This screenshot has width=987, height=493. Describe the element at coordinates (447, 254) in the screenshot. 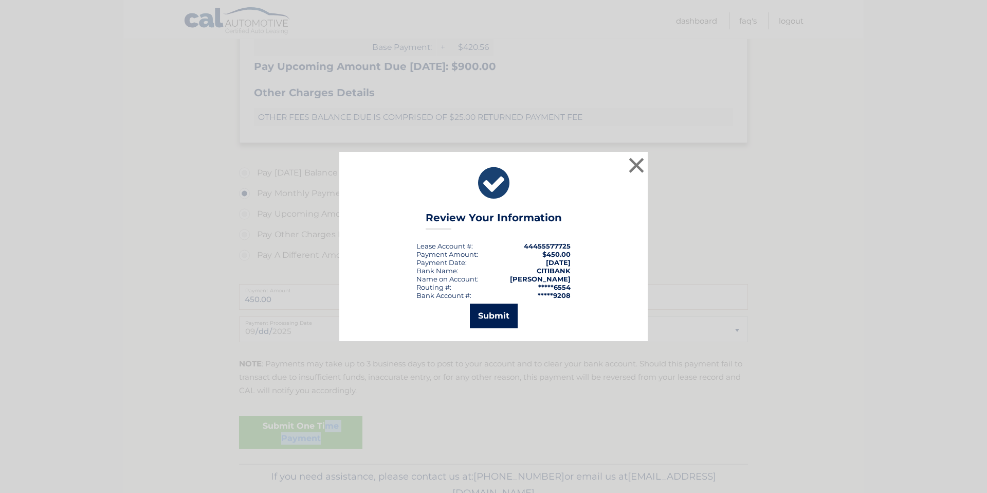

I see `div: Payment Amount:` at that location.